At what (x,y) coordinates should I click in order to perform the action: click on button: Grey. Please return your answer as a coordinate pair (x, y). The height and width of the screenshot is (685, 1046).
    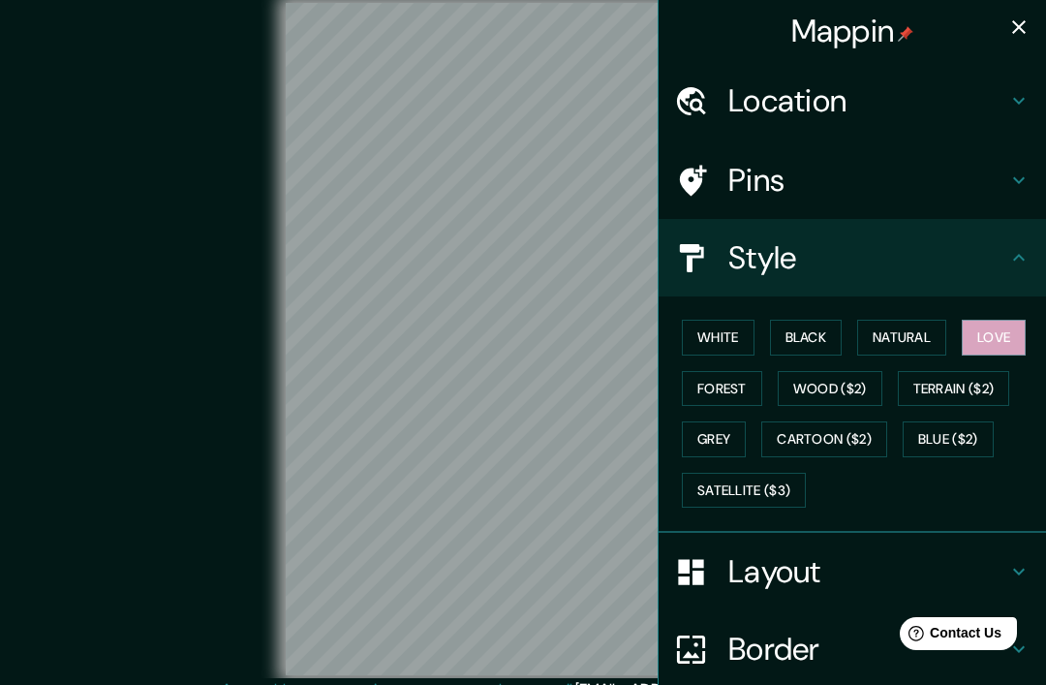
    Looking at the image, I should click on (714, 439).